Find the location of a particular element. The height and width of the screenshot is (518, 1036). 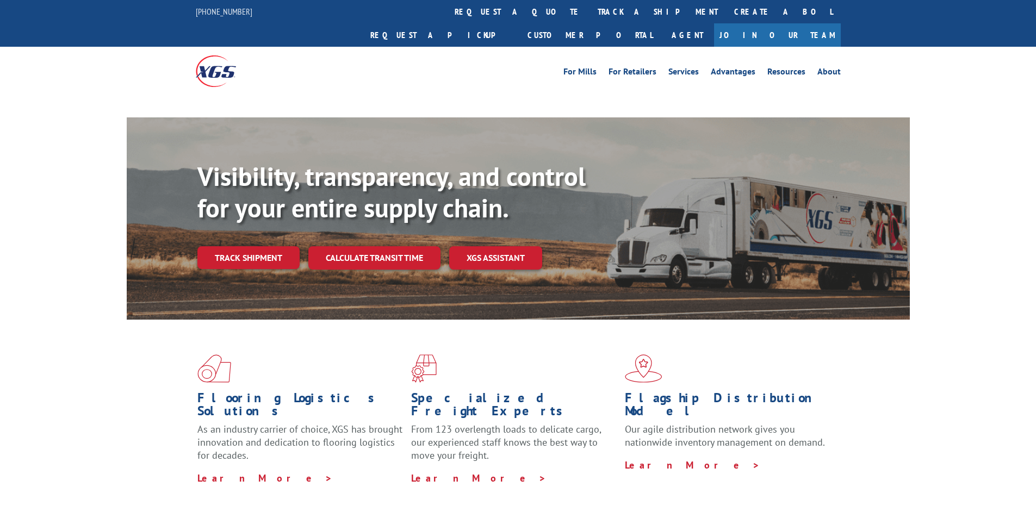

span: Our agile distribution network gives you nationwide inventory management on demand. is located at coordinates (725, 435).